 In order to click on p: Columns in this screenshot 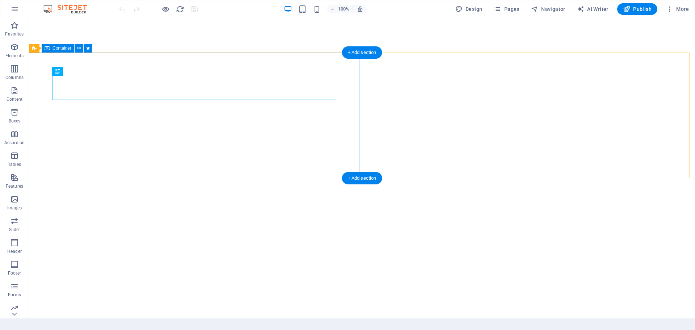, I will do `click(14, 77)`.